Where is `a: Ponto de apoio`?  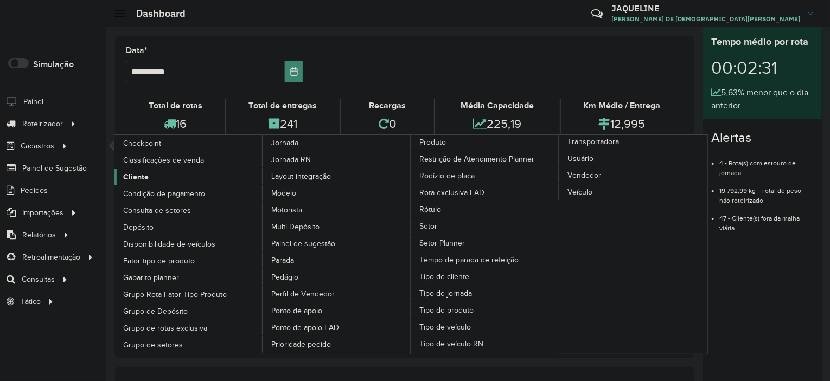
a: Ponto de apoio is located at coordinates (337, 311).